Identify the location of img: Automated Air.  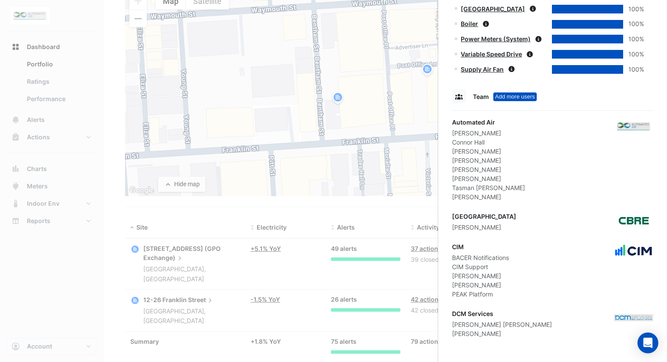
(634, 126).